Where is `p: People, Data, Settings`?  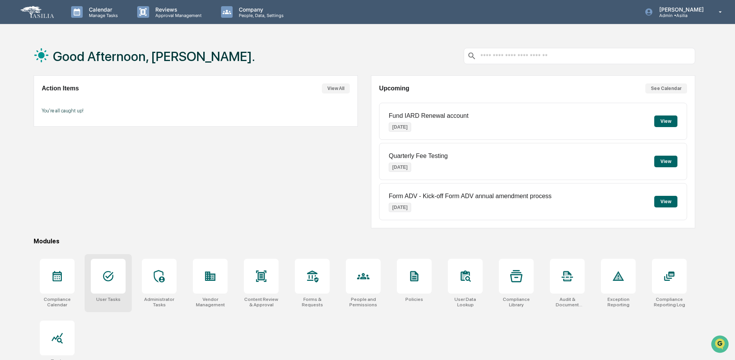
p: People, Data, Settings is located at coordinates (260, 15).